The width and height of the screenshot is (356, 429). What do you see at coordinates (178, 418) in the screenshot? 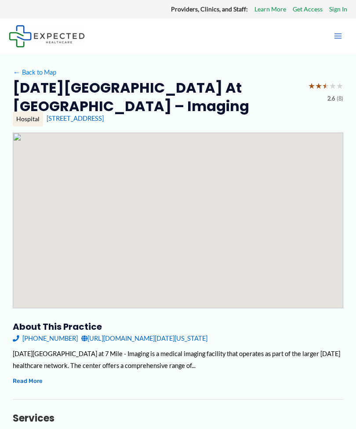
I see `h3: Services` at bounding box center [178, 418].